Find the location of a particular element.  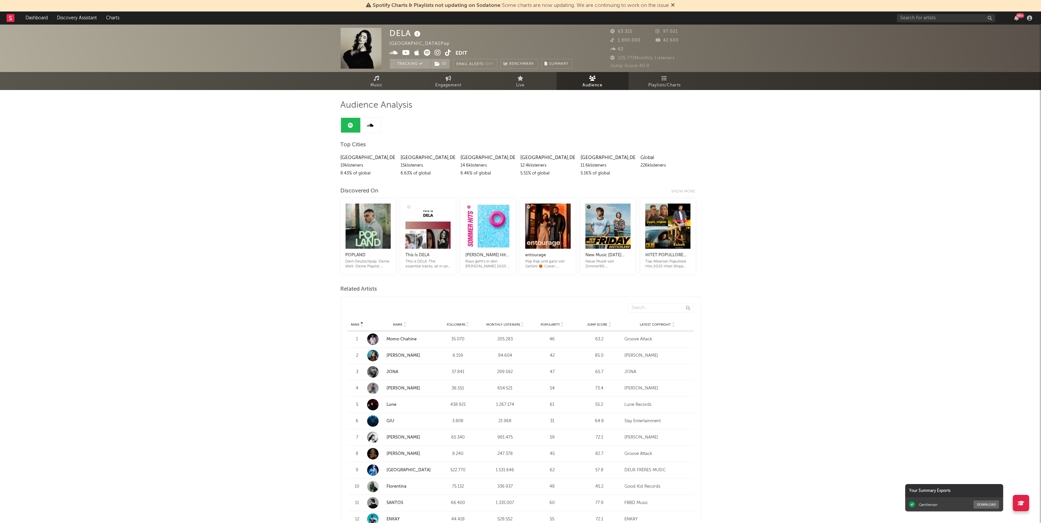

div: 6.46 % of global is located at coordinates (488, 173).